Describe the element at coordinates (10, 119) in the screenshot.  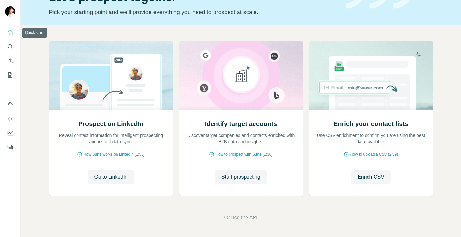
I see `button: Use Surfe API` at that location.